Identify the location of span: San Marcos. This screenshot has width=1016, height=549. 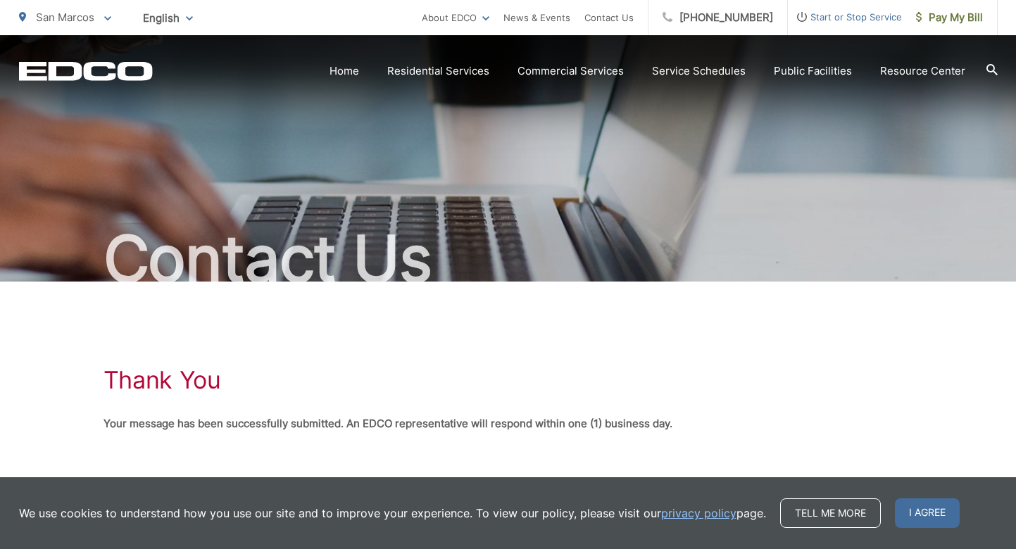
(65, 17).